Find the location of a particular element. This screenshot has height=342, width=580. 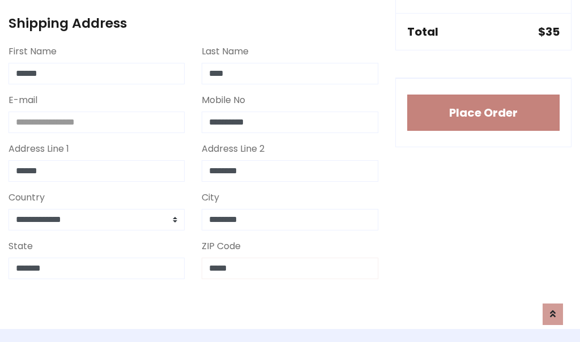

label: E-mail is located at coordinates (23, 100).